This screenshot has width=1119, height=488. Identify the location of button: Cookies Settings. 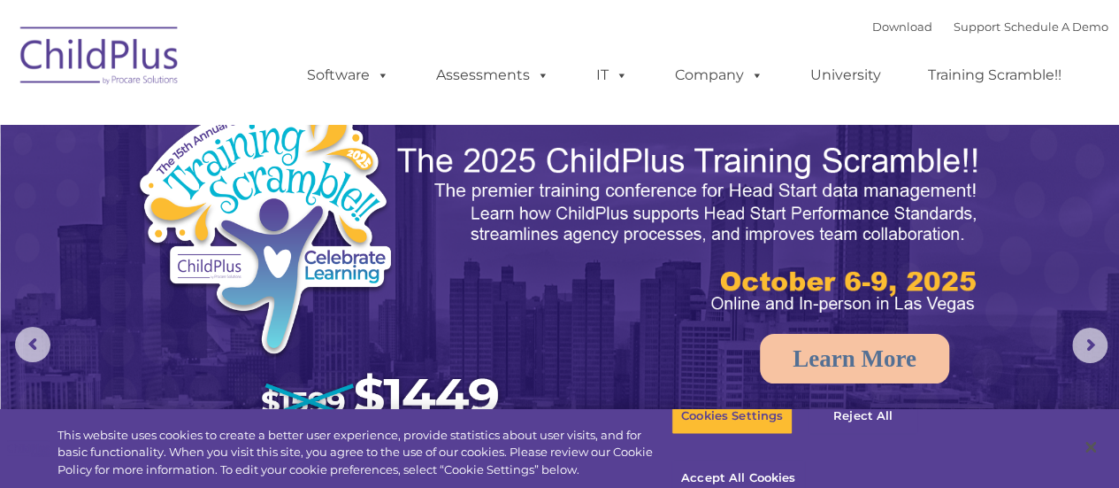
(732, 416).